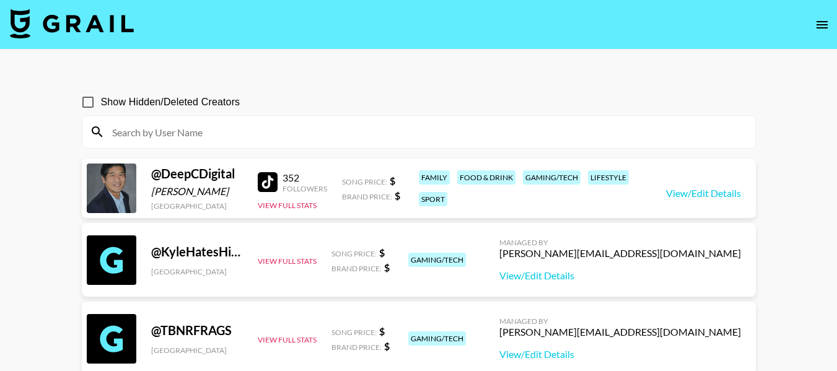  I want to click on div: @ TBNRFRAGS, so click(197, 330).